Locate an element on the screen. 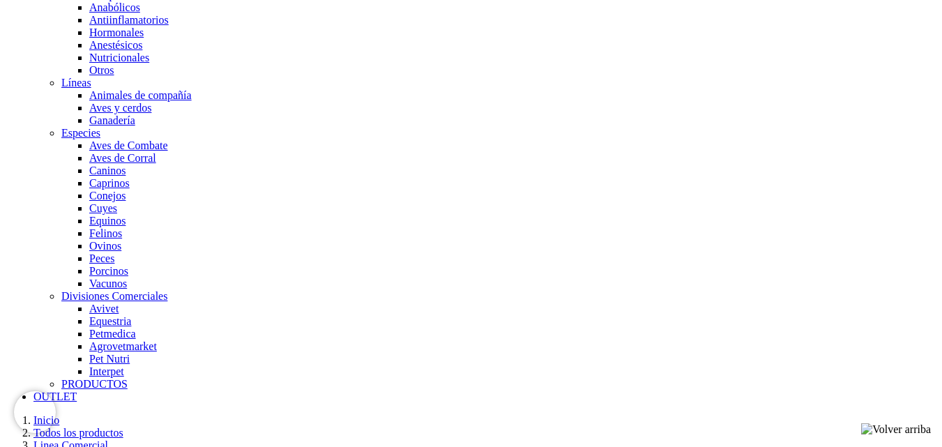  a: Caprinos is located at coordinates (109, 183).